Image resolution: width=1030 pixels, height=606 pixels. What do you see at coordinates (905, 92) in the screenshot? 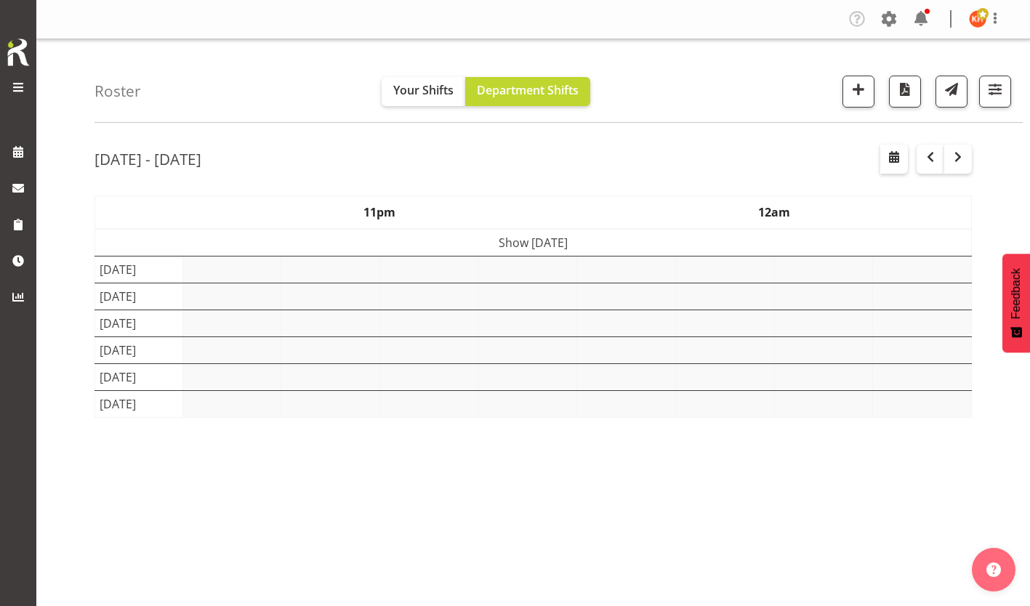
I see `button: Download a PDF of the roster according to the set date range.` at bounding box center [905, 92].